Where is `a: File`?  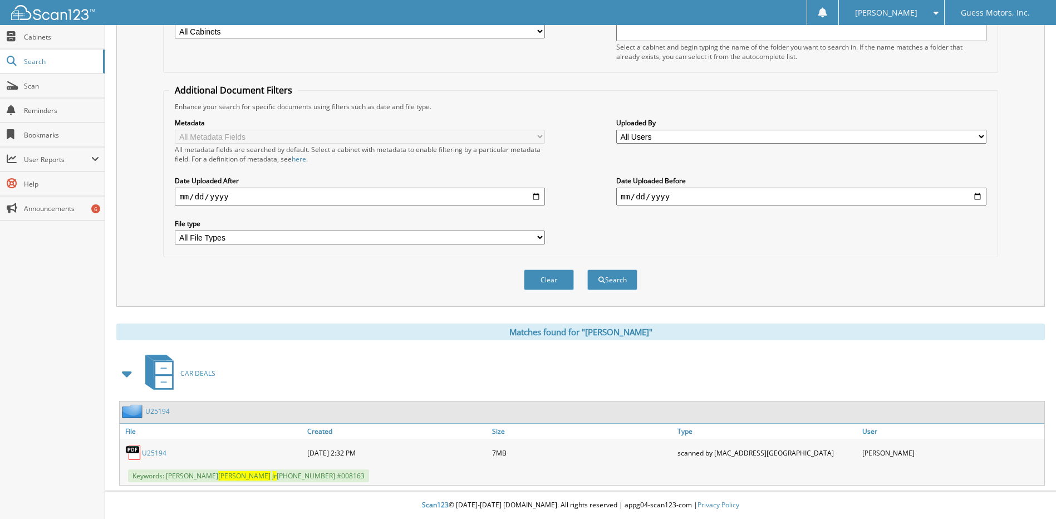
a: File is located at coordinates (212, 431).